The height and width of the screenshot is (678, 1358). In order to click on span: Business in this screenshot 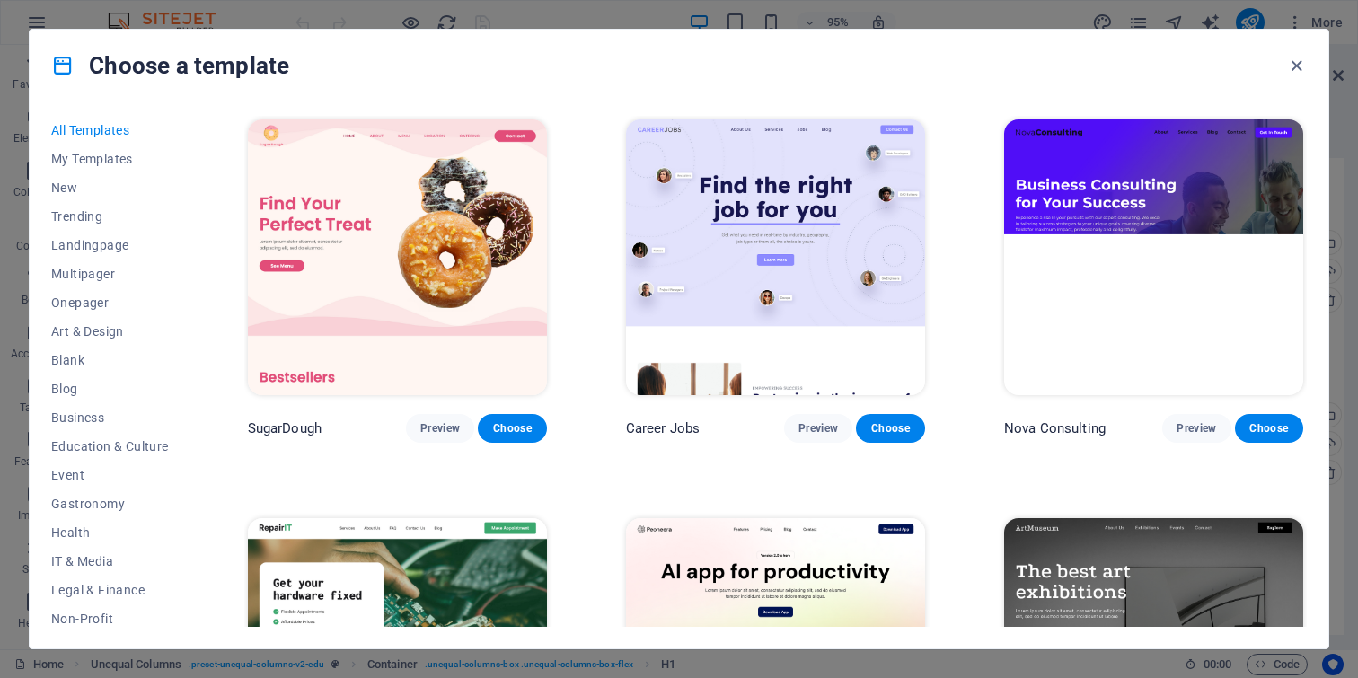, I will do `click(110, 418)`.